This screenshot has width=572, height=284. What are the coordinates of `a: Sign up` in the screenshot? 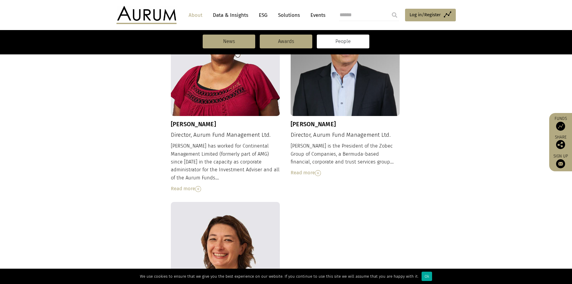 It's located at (560, 161).